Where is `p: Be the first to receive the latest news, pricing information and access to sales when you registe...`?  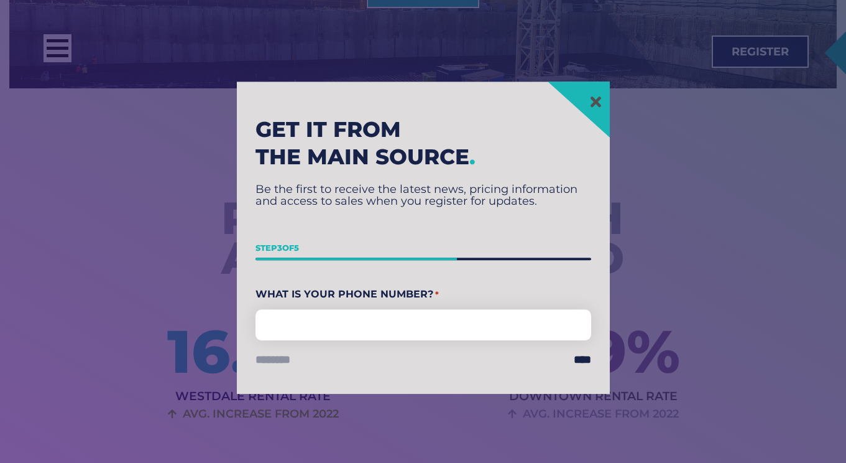 p: Be the first to receive the latest news, pricing information and access to sales when you registe... is located at coordinates (423, 195).